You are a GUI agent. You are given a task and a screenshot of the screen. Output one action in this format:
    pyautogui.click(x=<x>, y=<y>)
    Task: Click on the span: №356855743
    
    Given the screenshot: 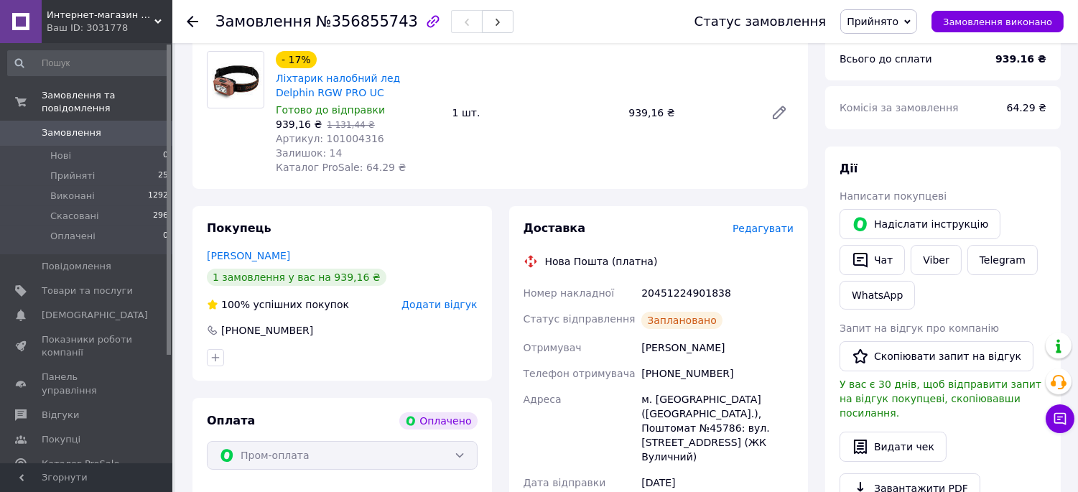 What is the action you would take?
    pyautogui.click(x=367, y=22)
    